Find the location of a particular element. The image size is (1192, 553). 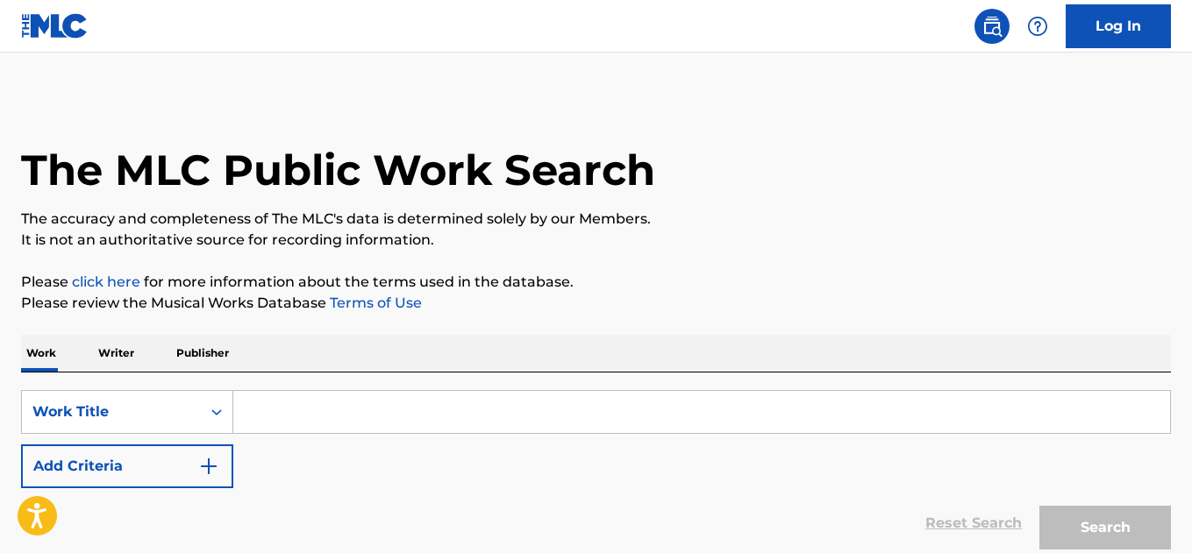

p: Please review the Musical Works Database is located at coordinates (595, 303).